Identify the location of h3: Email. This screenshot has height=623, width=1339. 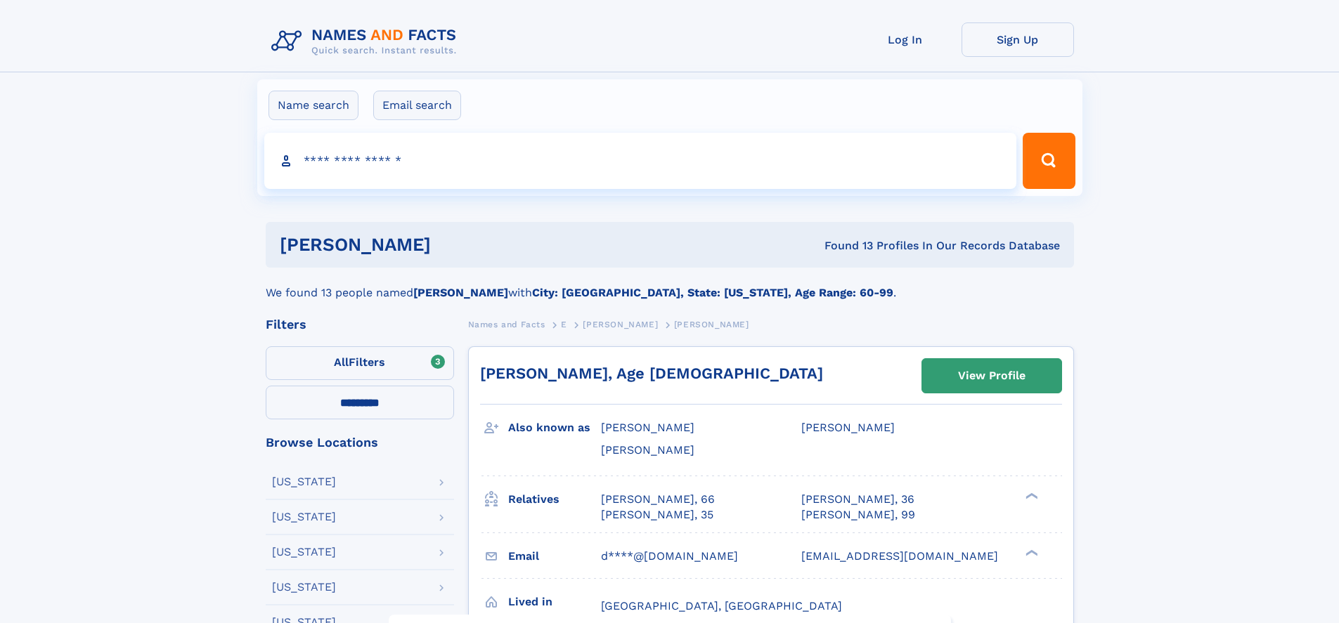
(555, 557).